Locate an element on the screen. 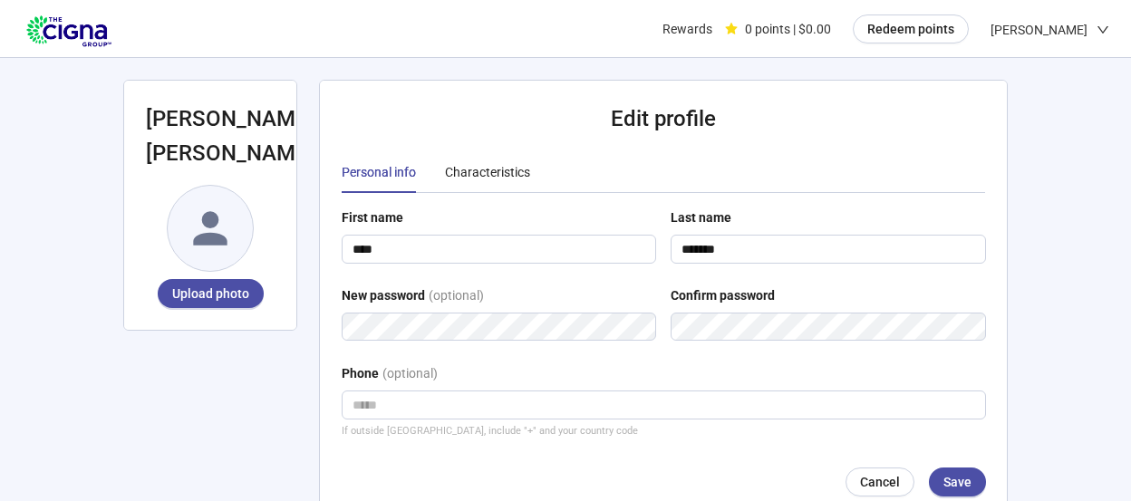  span: star is located at coordinates (731, 29).